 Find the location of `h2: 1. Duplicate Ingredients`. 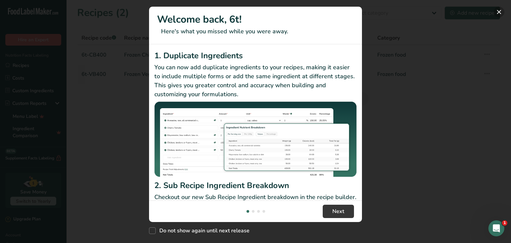

h2: 1. Duplicate Ingredients is located at coordinates (255, 56).